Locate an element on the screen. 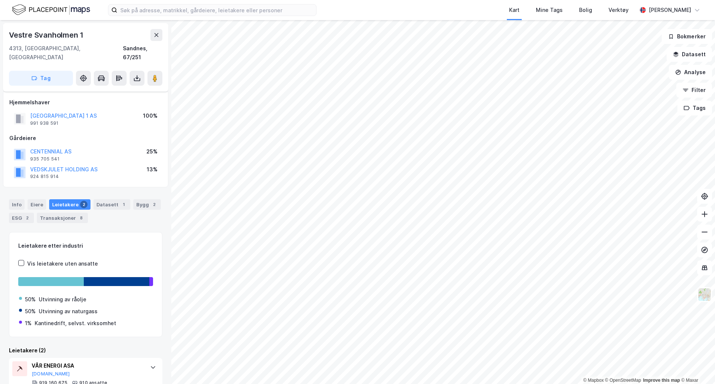 Image resolution: width=715 pixels, height=384 pixels. div: VÅR ENERGI ASA is located at coordinates (87, 366).